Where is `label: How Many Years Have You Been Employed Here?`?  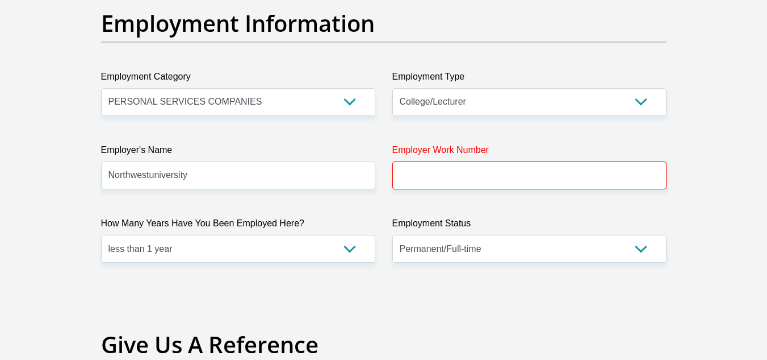
label: How Many Years Have You Been Employed Here? is located at coordinates (238, 226).